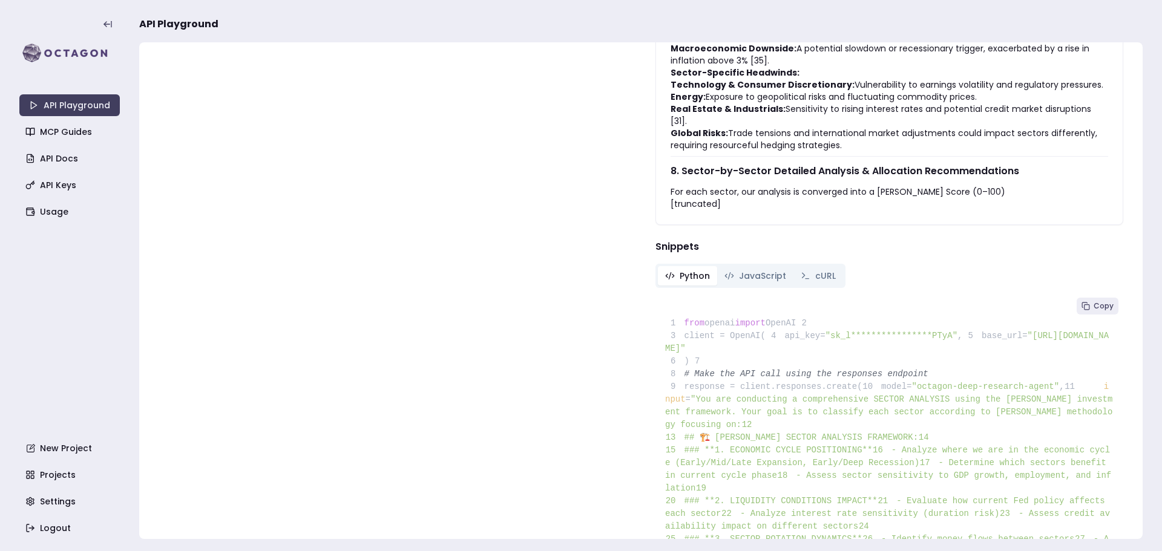 The image size is (1162, 551). I want to click on strong: Technology & Consumer Discretionary:, so click(762, 85).